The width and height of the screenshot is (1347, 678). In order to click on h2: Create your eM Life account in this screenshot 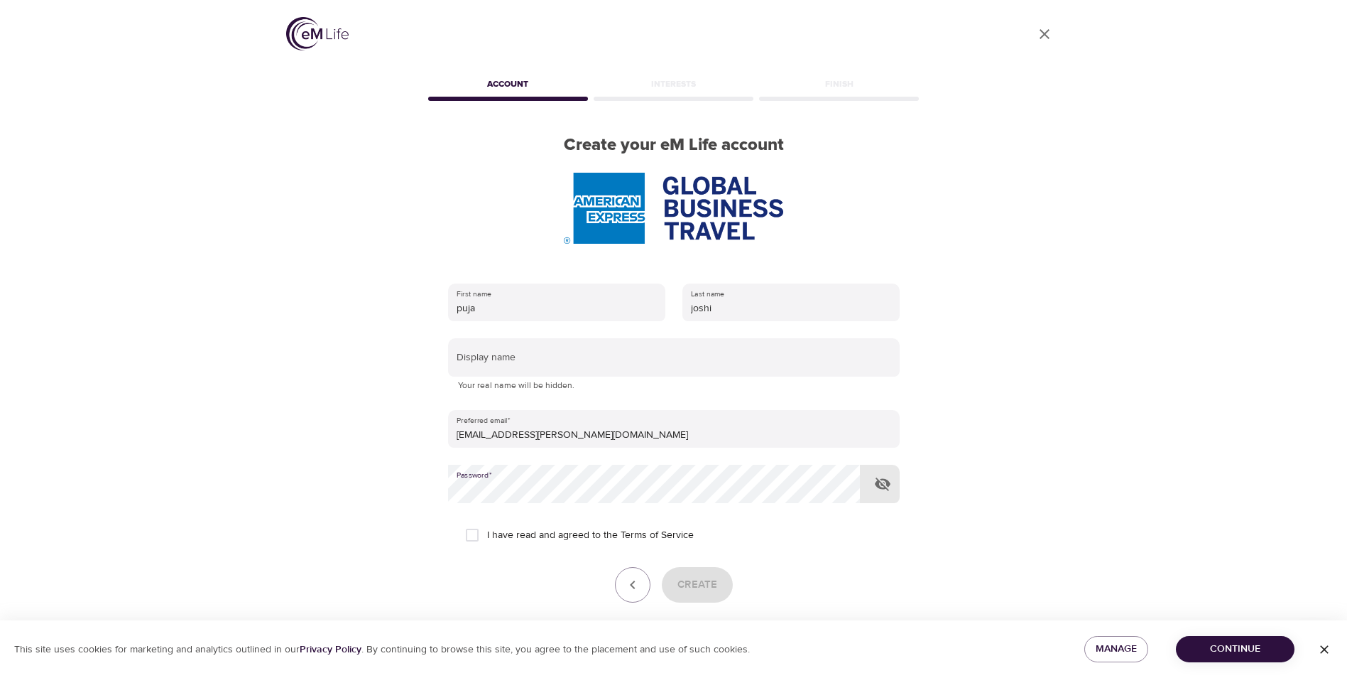, I will do `click(674, 145)`.